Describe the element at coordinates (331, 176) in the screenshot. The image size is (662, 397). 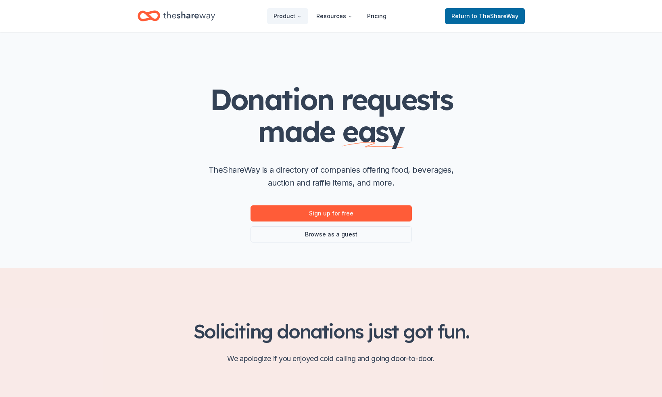
I see `p: TheShareWay is a directory of companies offering food, beverages, auction and raffle items, and m...` at that location.